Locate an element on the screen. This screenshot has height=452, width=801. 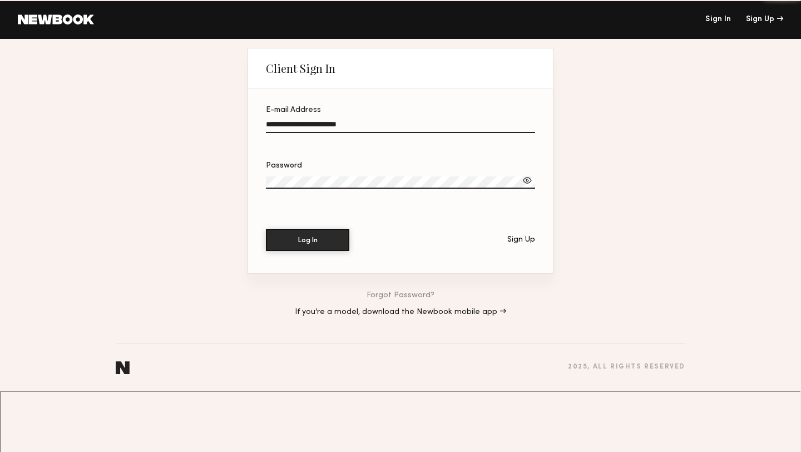
div: E-mail Address is located at coordinates (401, 110).